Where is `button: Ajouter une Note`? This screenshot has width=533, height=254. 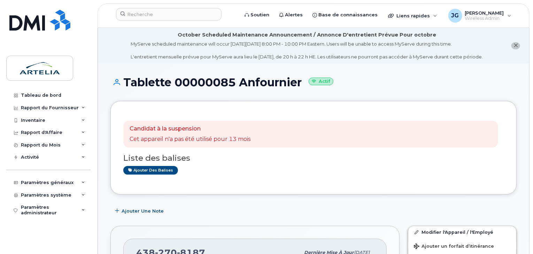
button: Ajouter une Note is located at coordinates (140, 212).